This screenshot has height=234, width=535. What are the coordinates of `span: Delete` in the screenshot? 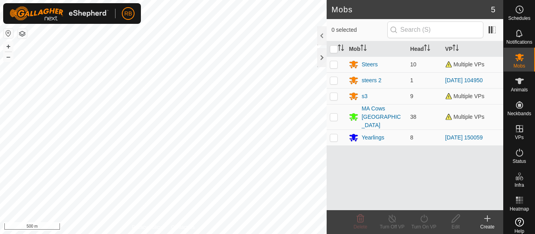 It's located at (360, 226).